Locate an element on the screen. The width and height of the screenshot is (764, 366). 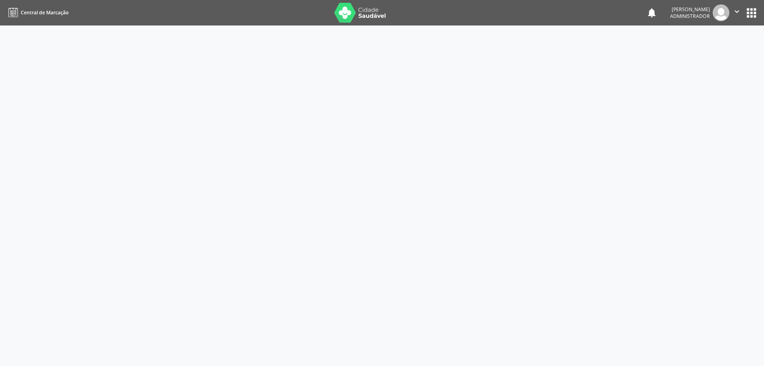
span: Central de Marcação is located at coordinates (45, 12).